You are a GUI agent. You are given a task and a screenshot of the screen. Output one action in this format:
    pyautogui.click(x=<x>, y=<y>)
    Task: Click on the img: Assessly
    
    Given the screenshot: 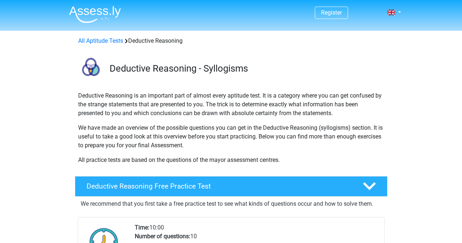 What is the action you would take?
    pyautogui.click(x=95, y=14)
    